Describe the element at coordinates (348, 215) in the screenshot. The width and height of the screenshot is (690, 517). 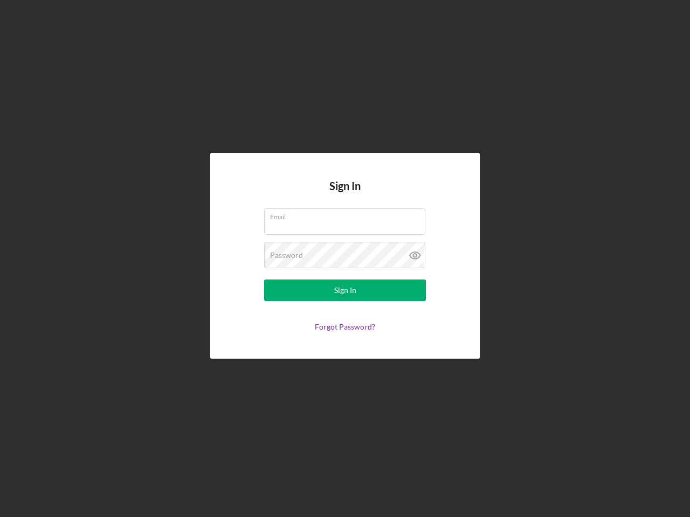
I see `label: Email` at that location.